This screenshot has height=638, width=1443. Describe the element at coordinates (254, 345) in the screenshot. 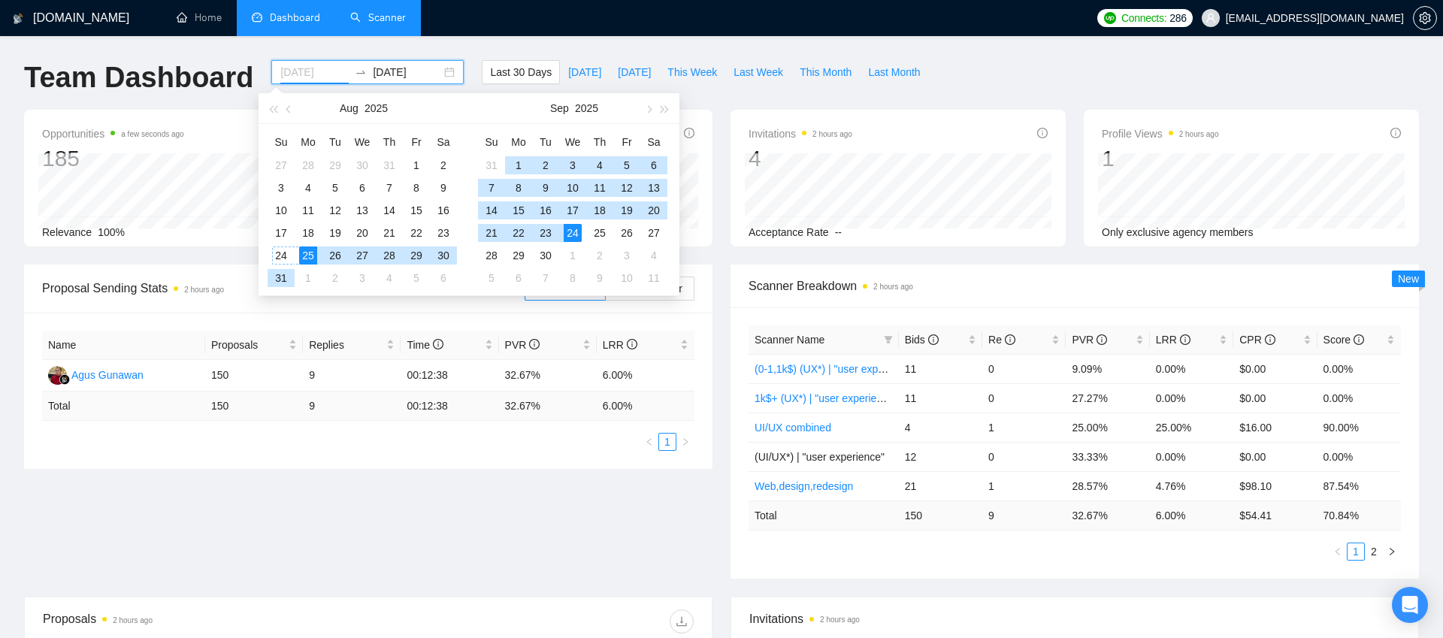

I see `th: Proposals` at that location.